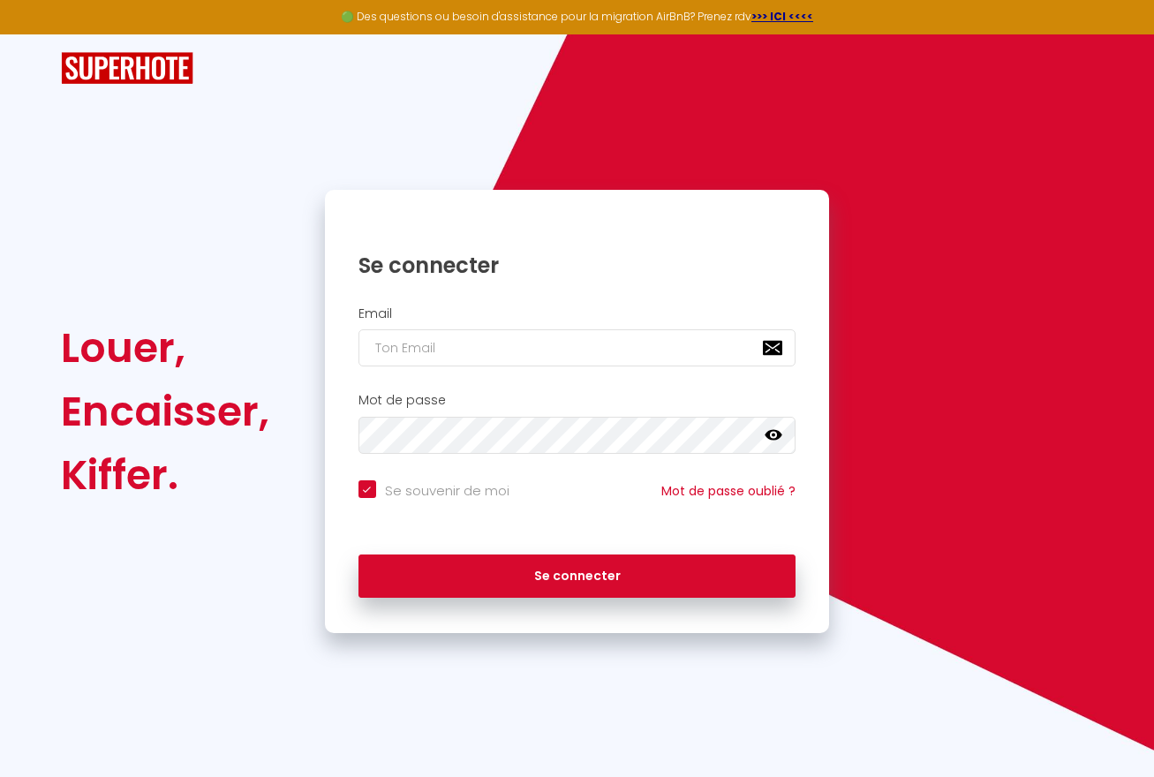 The height and width of the screenshot is (777, 1154). Describe the element at coordinates (577, 313) in the screenshot. I see `h2: Email` at that location.